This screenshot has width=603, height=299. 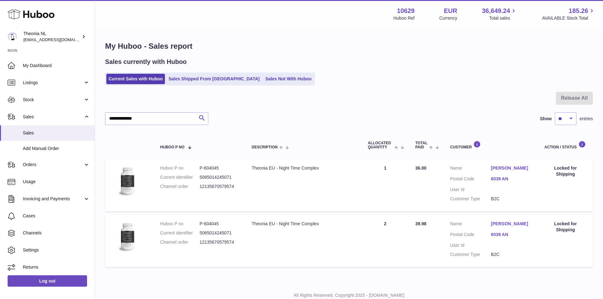 What do you see at coordinates (56, 250) in the screenshot?
I see `span: Settings` at bounding box center [56, 250].